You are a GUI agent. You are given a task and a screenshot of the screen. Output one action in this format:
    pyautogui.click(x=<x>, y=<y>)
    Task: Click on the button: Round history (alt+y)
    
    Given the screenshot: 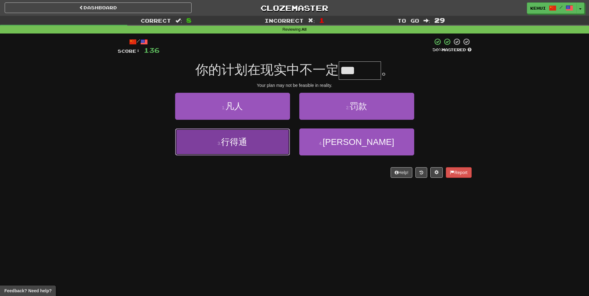 What is the action you would take?
    pyautogui.click(x=421, y=173)
    